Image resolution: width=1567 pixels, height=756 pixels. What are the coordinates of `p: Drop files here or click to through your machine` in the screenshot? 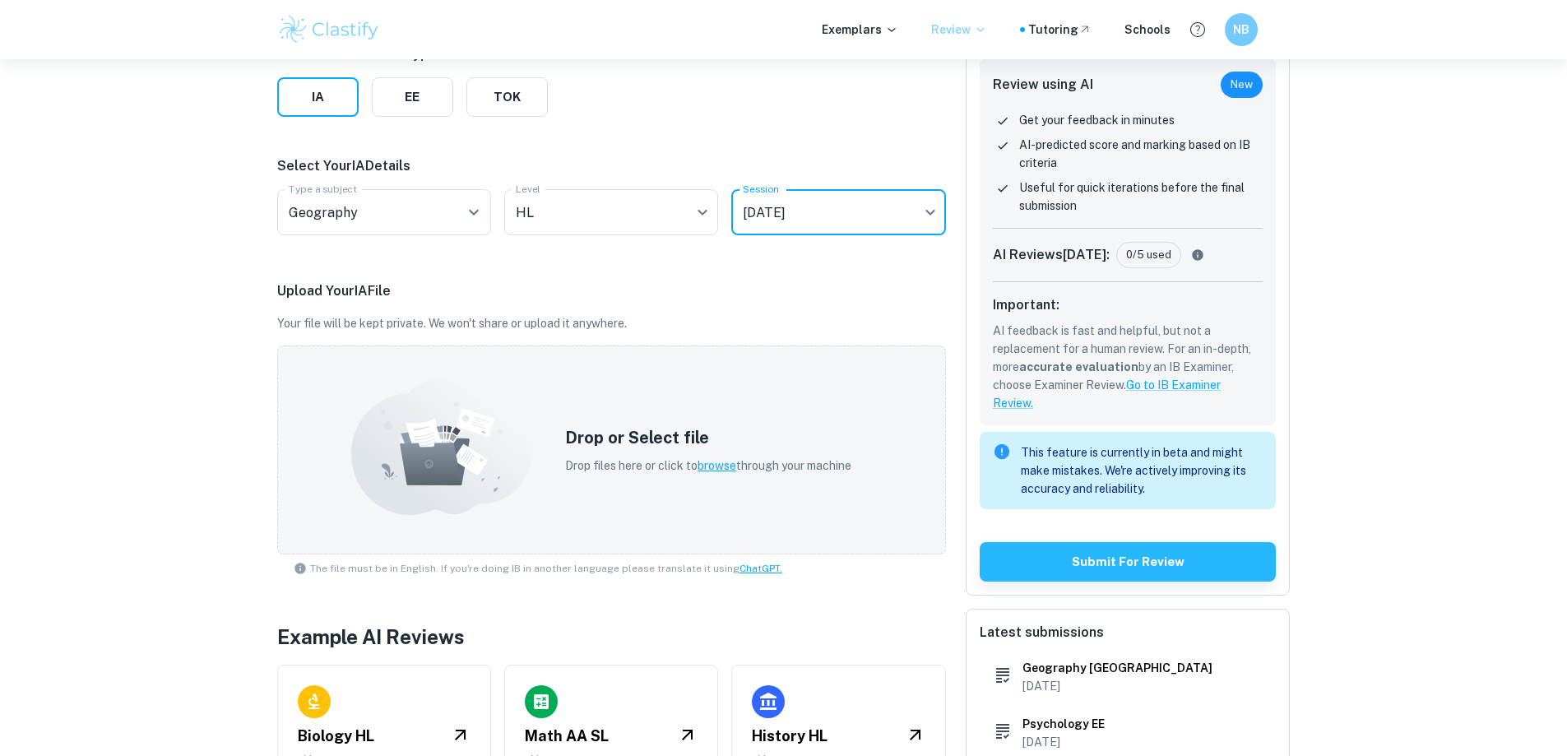 It's located at (708, 466).